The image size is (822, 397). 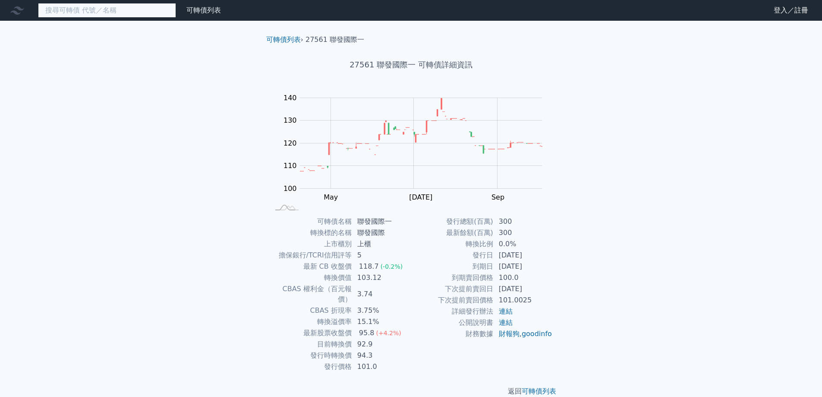 I want to click on td: CBAS 折現率, so click(x=311, y=310).